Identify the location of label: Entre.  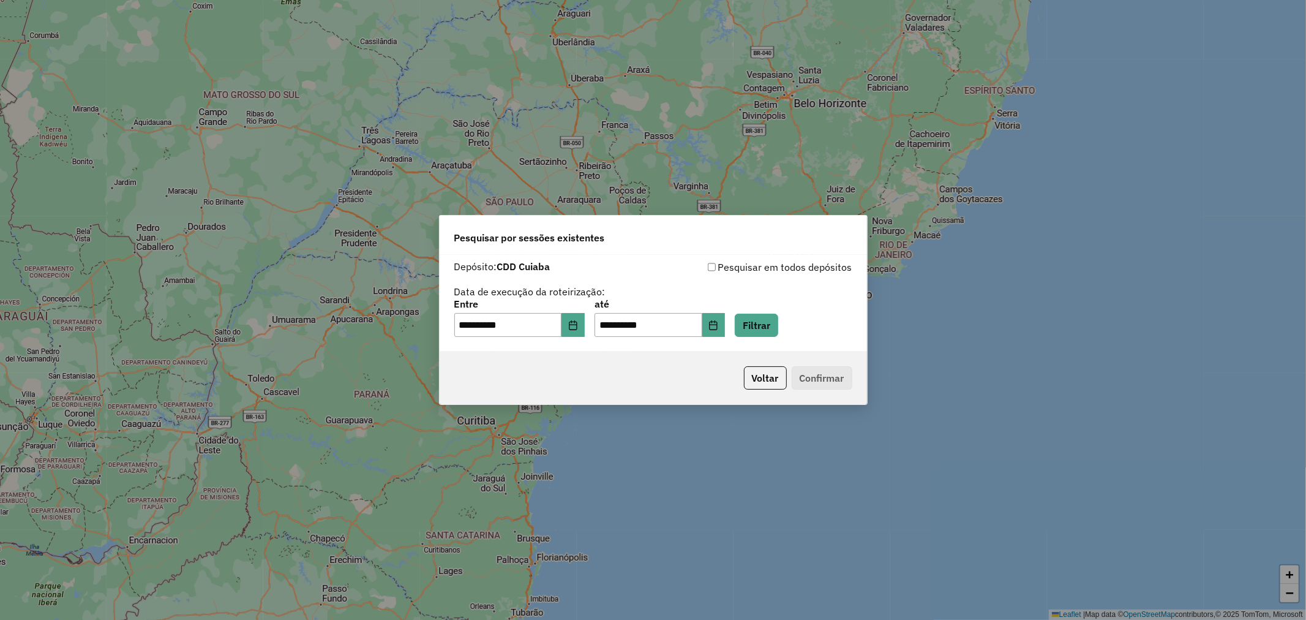
(519, 304).